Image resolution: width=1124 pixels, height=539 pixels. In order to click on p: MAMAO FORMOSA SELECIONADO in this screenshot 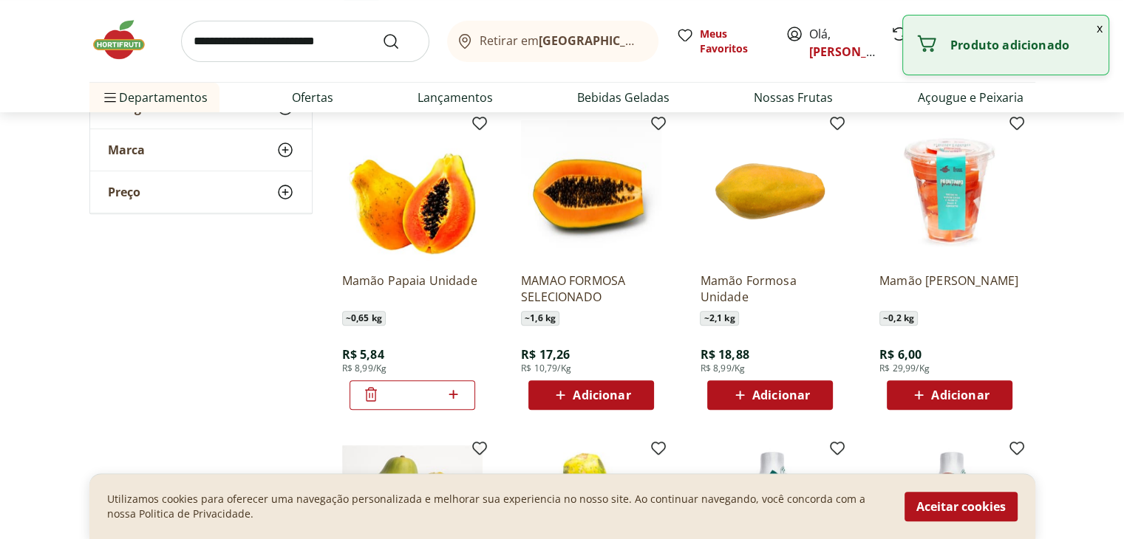, I will do `click(591, 289)`.